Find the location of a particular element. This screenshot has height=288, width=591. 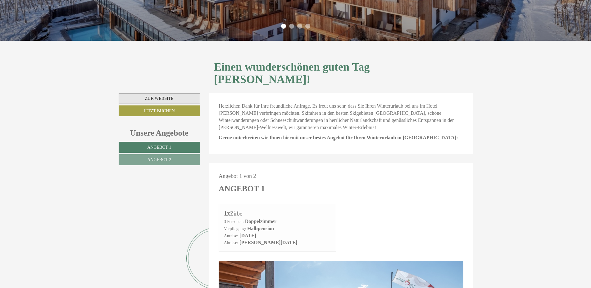

strong: Gerne unterbreiten wir Ihnen hiermit unser bestes Angebot für Ihren Winterurlaub in [GEOGRAPHIC_D... is located at coordinates (338, 137).